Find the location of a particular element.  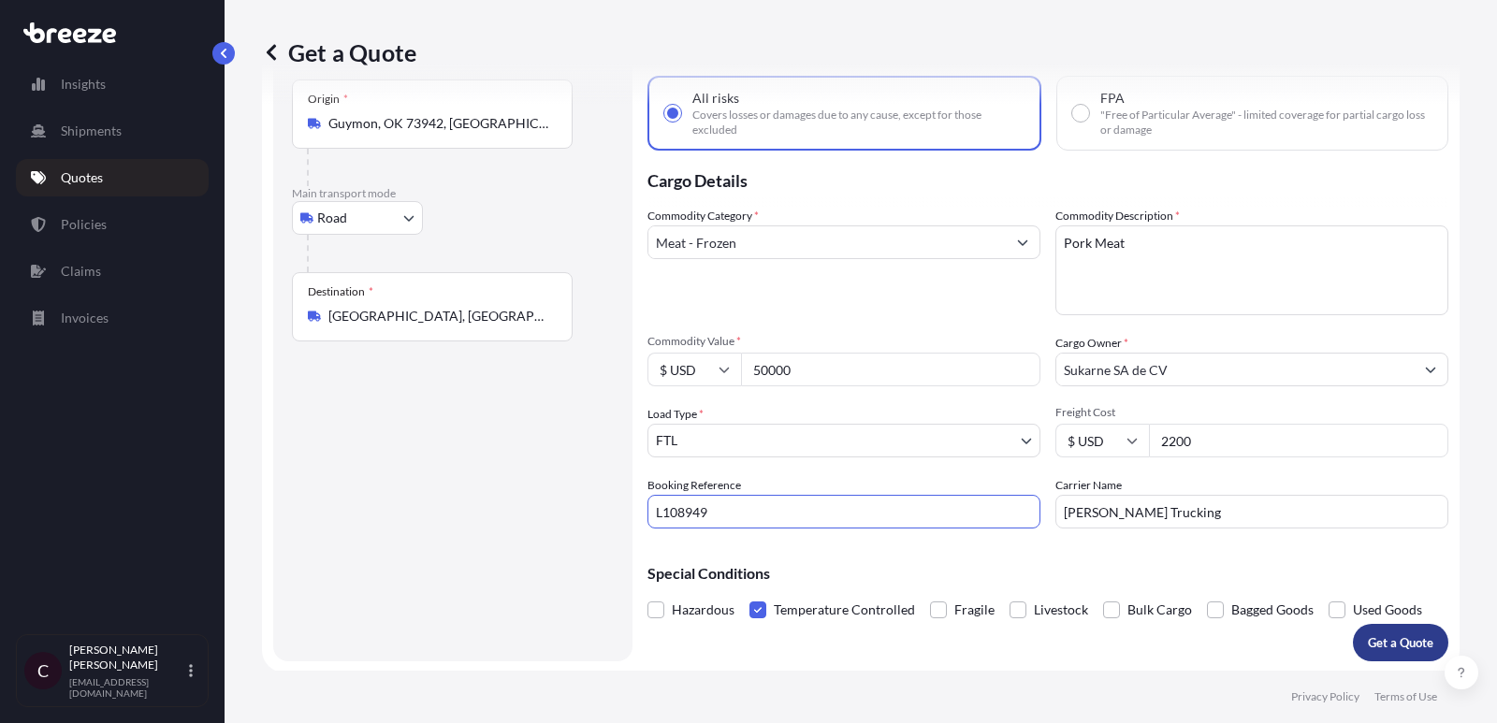

input: Enter name is located at coordinates (1252, 512).